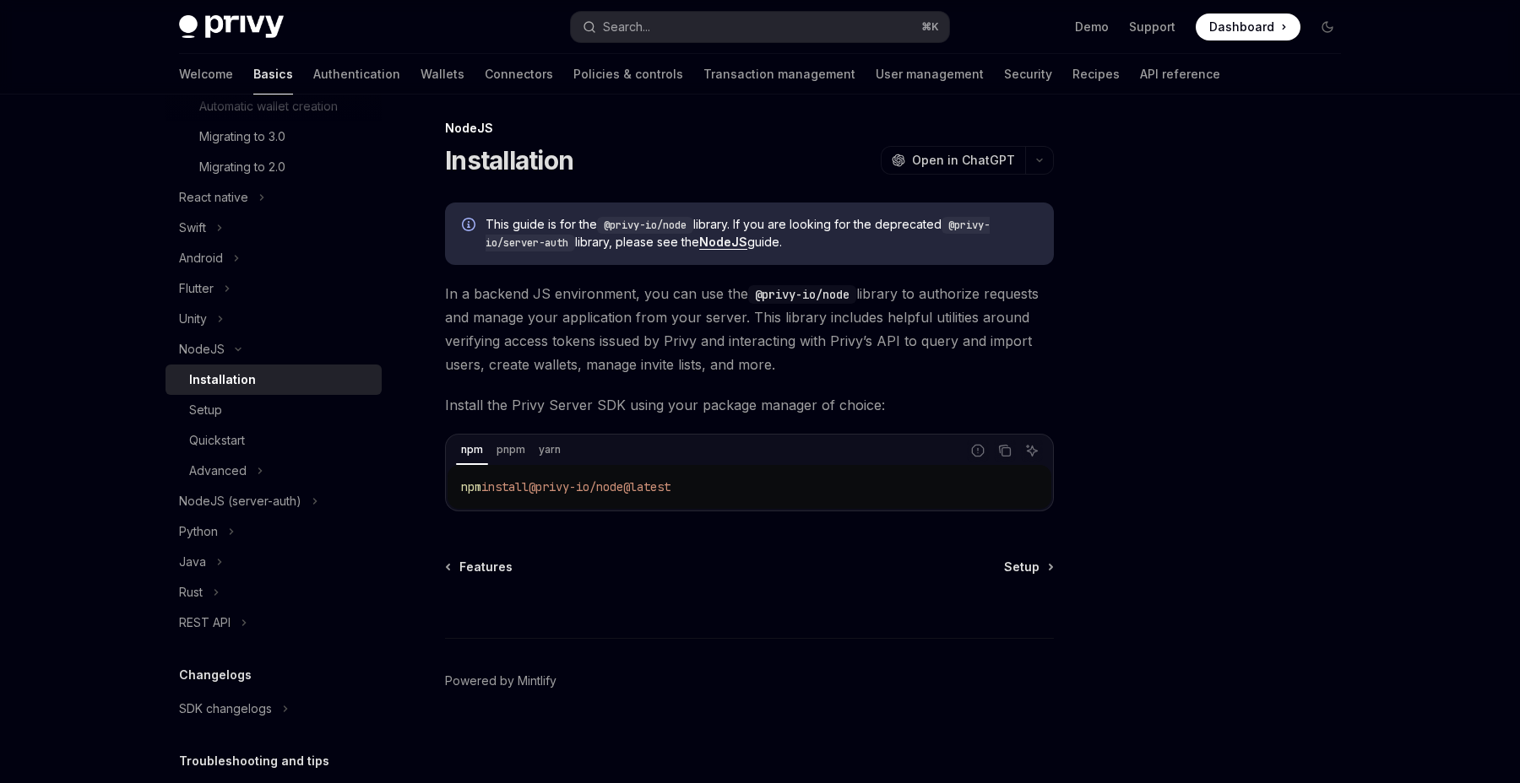  Describe the element at coordinates (1027, 74) in the screenshot. I see `a: Security` at that location.